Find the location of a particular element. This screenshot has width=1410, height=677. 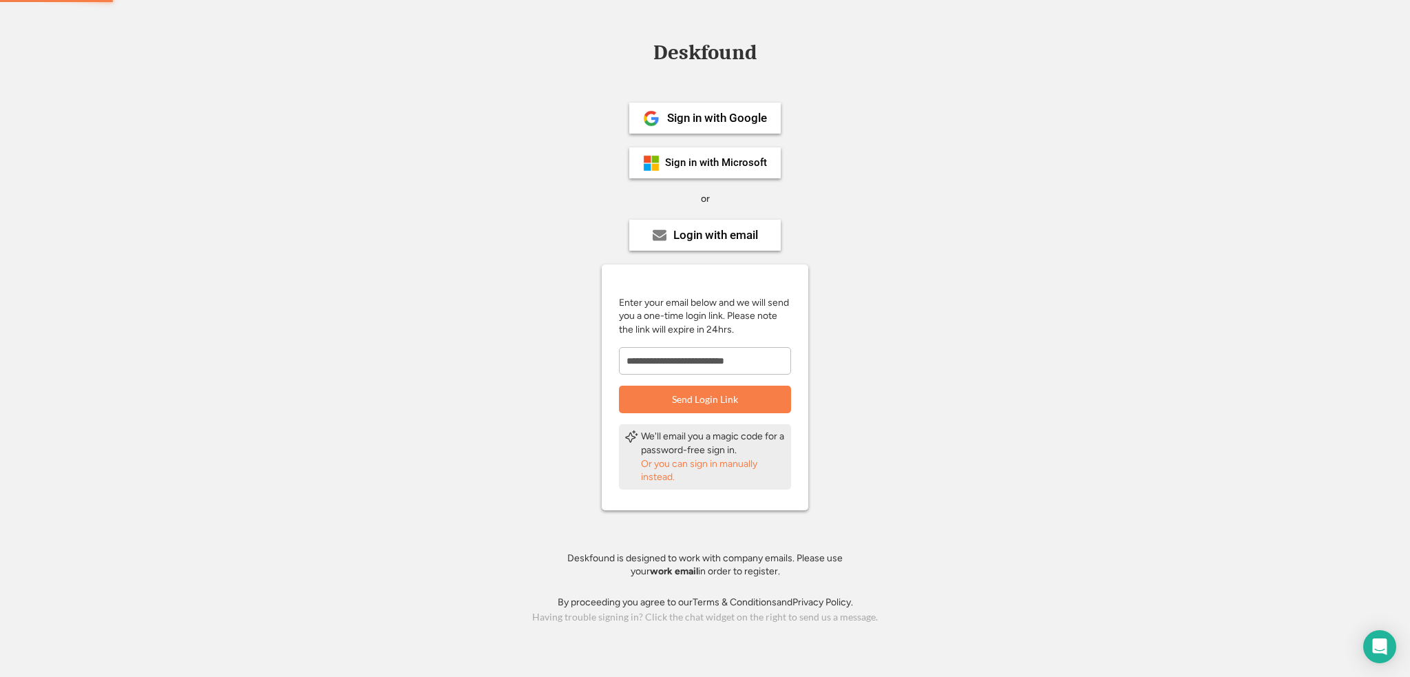

div: By proceeding you agree to our and is located at coordinates (705, 603).